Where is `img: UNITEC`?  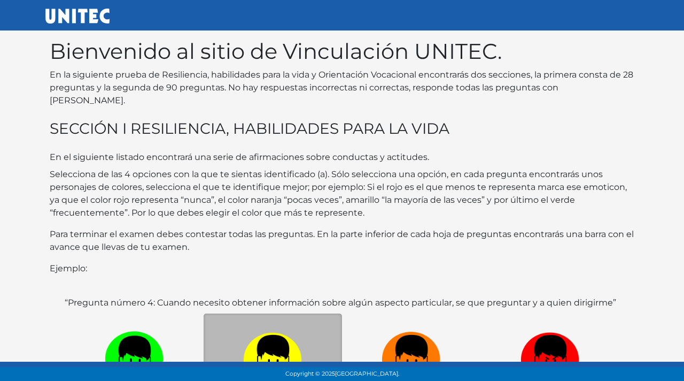 img: UNITEC is located at coordinates (78, 16).